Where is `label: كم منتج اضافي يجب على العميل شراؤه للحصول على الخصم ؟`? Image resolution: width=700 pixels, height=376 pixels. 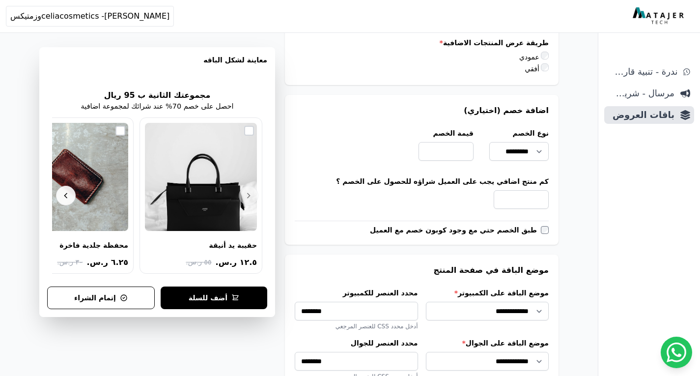
label: كم منتج اضافي يجب على العميل شراؤه للحصول على الخصم ؟ is located at coordinates (421, 181).